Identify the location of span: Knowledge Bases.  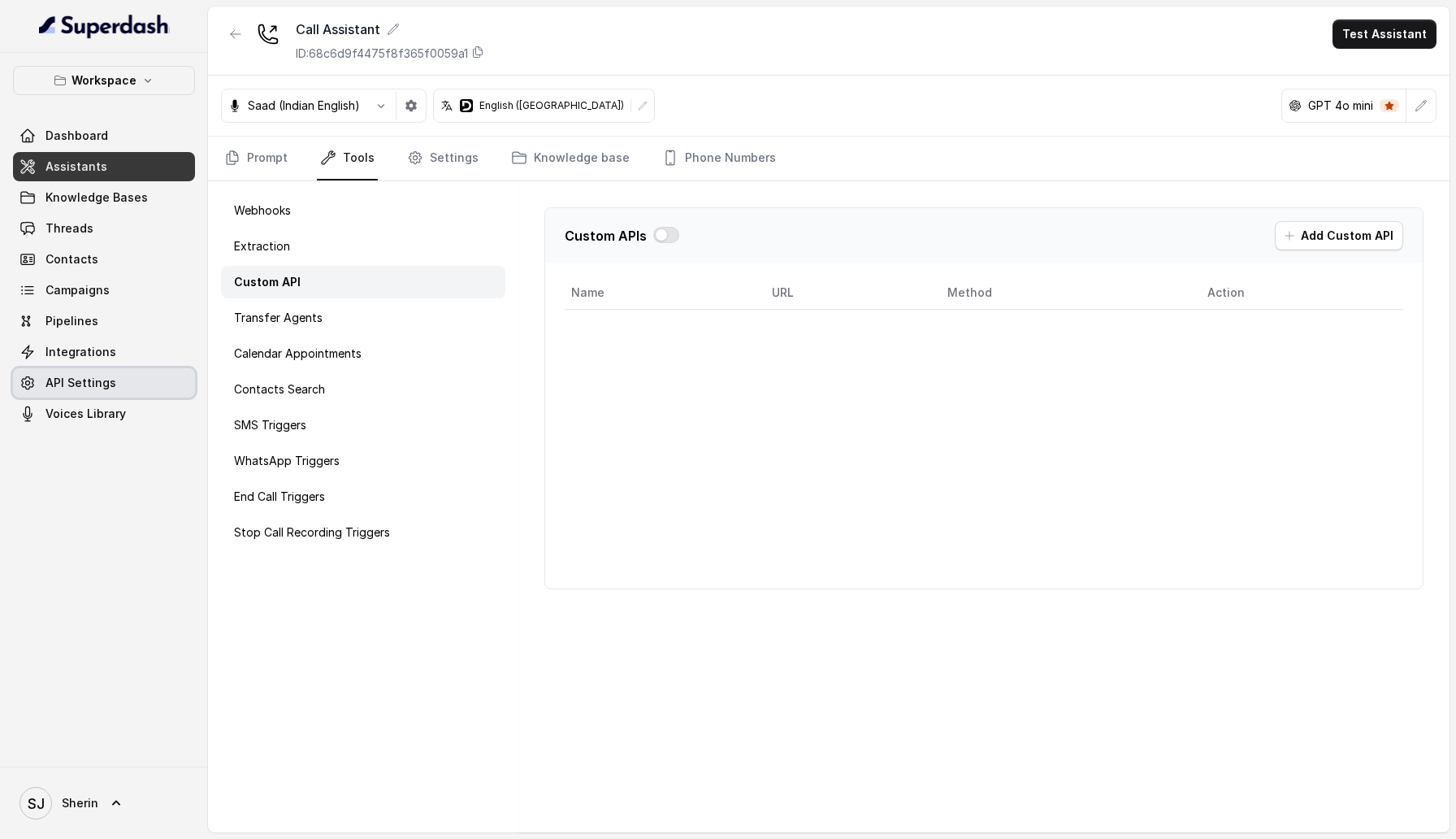
(97, 197).